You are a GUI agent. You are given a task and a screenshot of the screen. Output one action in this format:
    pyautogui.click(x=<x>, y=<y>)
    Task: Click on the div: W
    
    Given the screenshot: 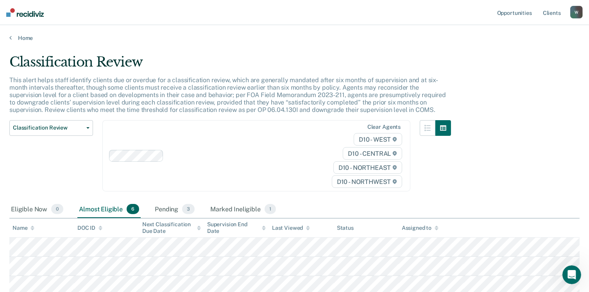 What is the action you would take?
    pyautogui.click(x=577, y=12)
    